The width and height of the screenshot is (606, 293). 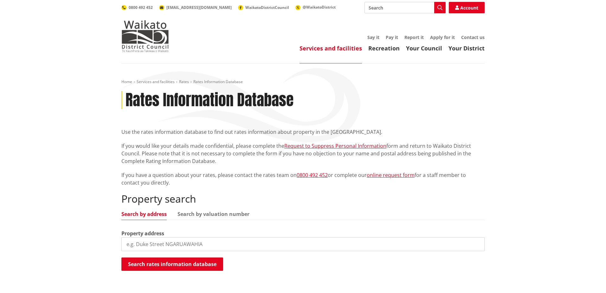 I want to click on a: @WaikatoDistrict, so click(x=316, y=7).